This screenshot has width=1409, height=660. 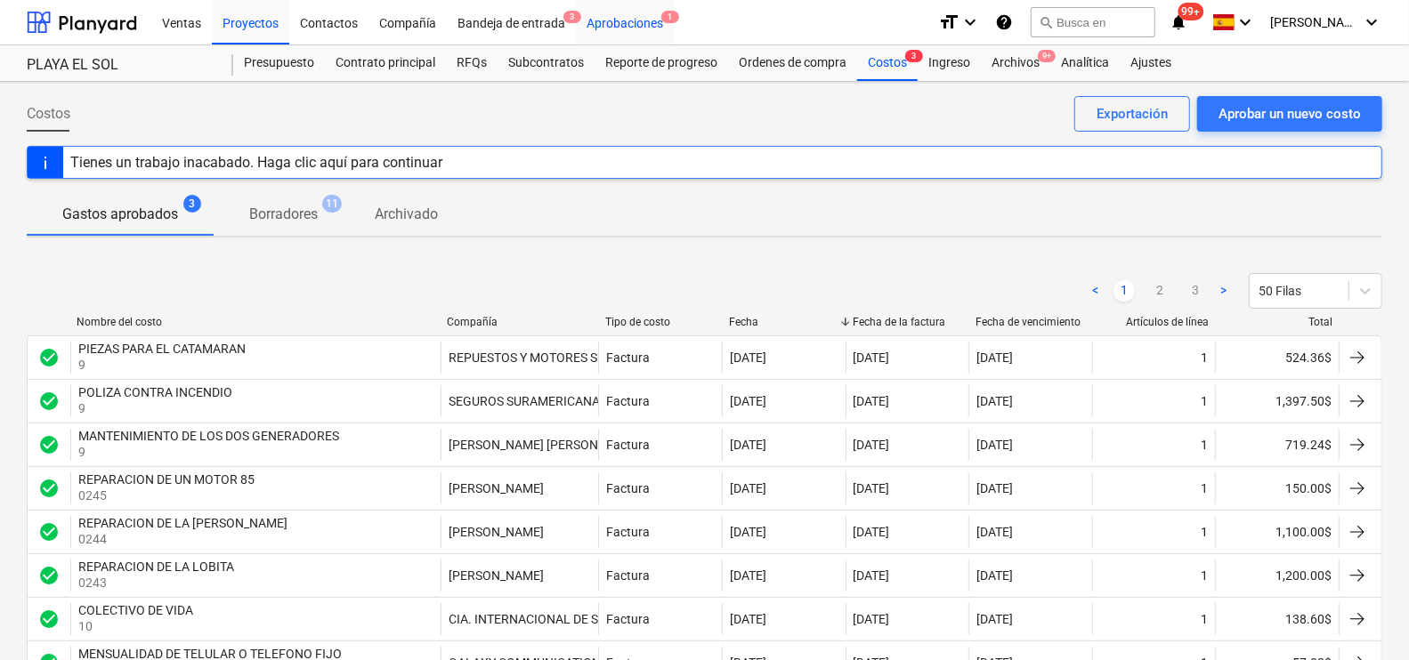 I want to click on div: Fecha de vencimiento, so click(x=1031, y=322).